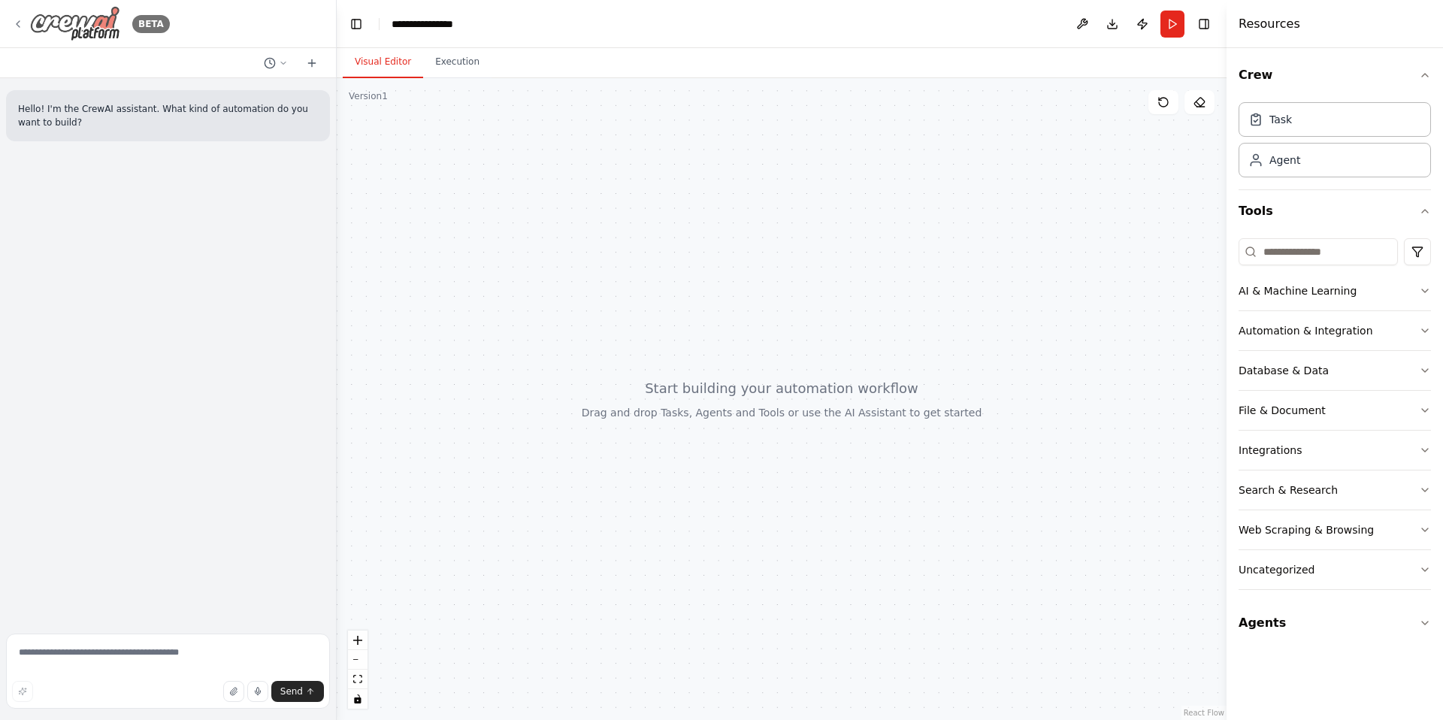  Describe the element at coordinates (430, 24) in the screenshot. I see `nav: breadcrumb` at that location.